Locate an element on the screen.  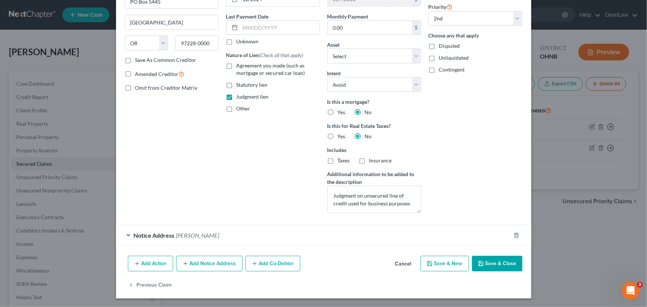
label: Intent is located at coordinates (334, 73).